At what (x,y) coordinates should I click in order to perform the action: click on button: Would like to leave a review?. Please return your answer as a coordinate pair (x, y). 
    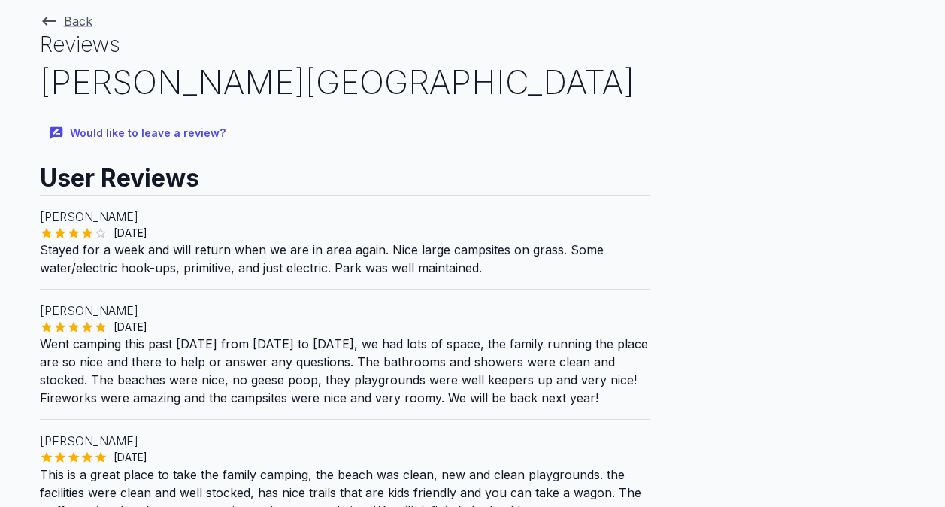
    Looking at the image, I should click on (138, 133).